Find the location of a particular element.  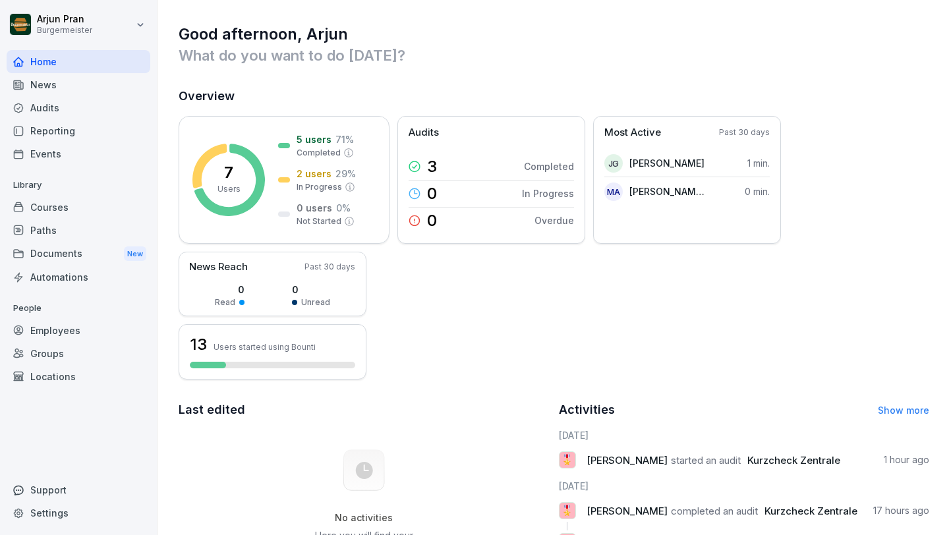

div: Paths is located at coordinates (78, 230).